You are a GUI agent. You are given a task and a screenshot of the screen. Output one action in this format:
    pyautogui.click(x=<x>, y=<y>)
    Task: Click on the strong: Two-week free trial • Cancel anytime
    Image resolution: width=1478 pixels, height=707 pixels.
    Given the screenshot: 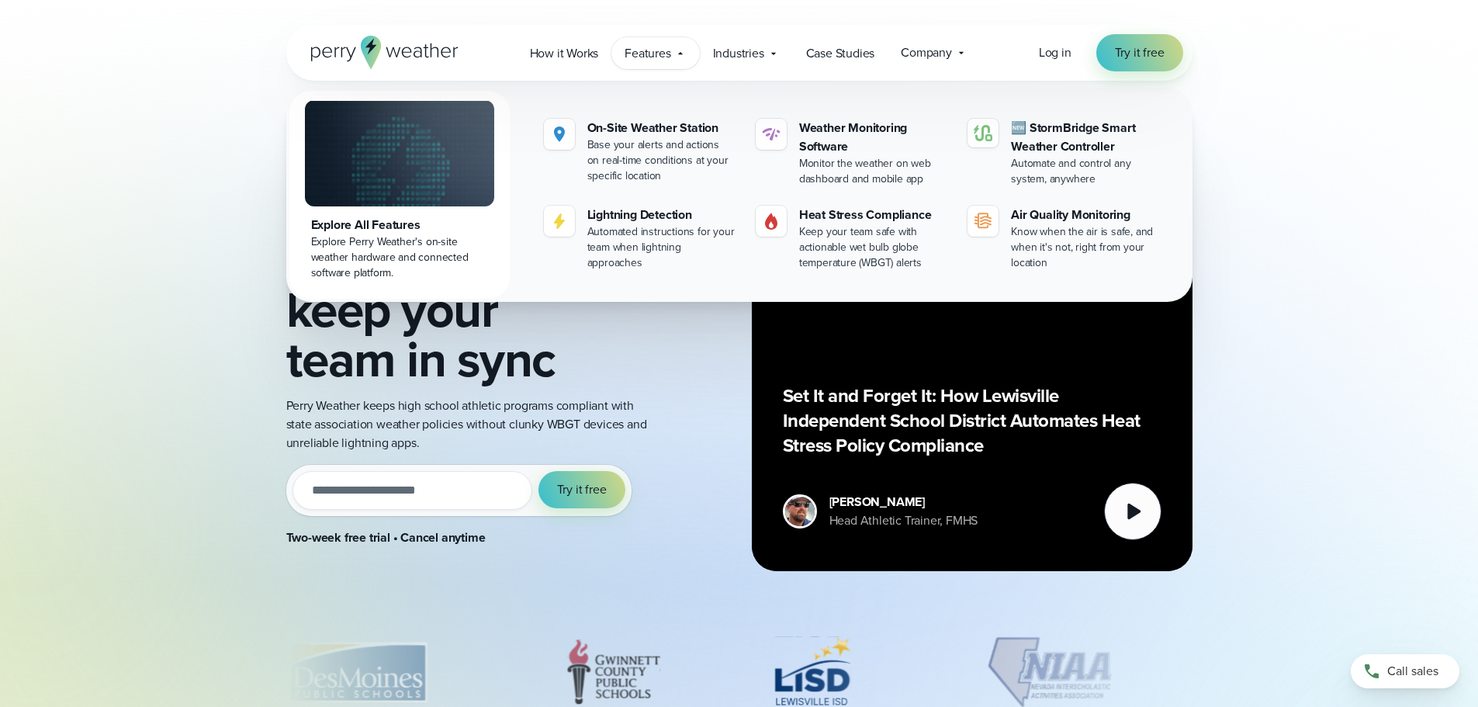 What is the action you would take?
    pyautogui.click(x=386, y=537)
    